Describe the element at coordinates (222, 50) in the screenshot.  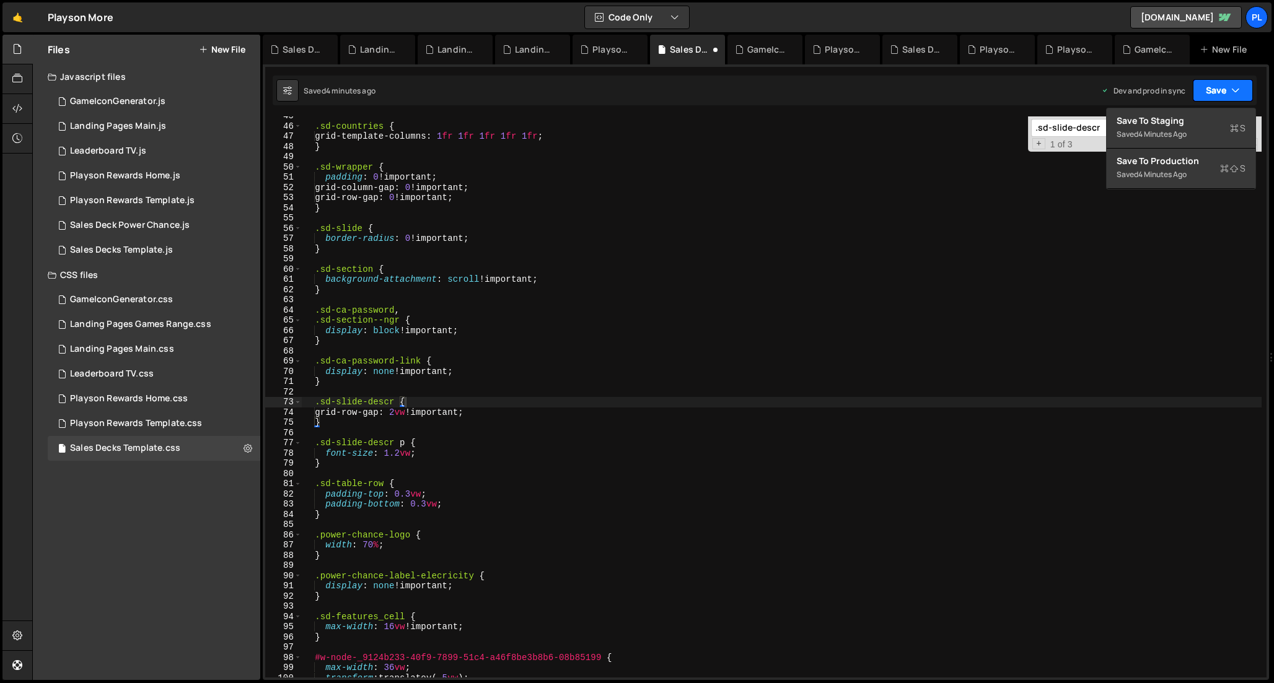
I see `button: New File` at that location.